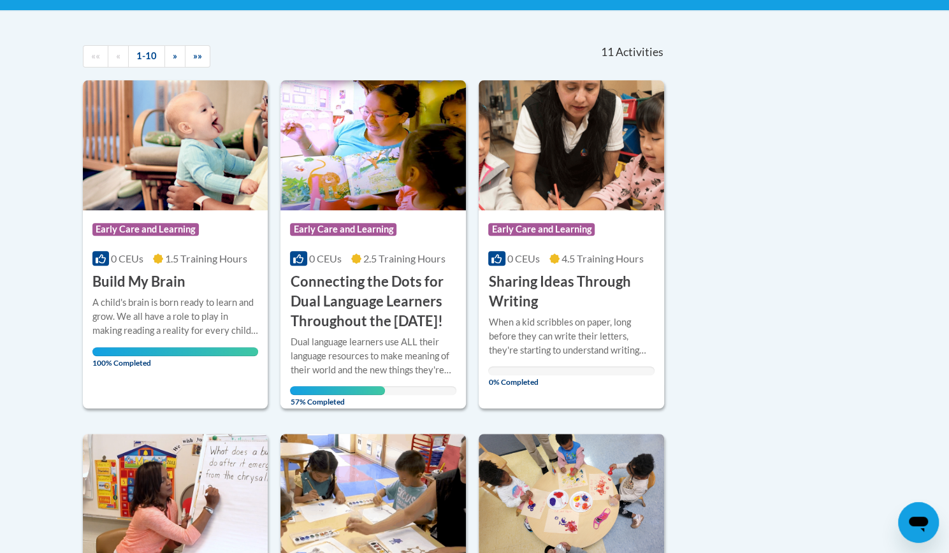 This screenshot has width=949, height=553. I want to click on a: Next, so click(175, 56).